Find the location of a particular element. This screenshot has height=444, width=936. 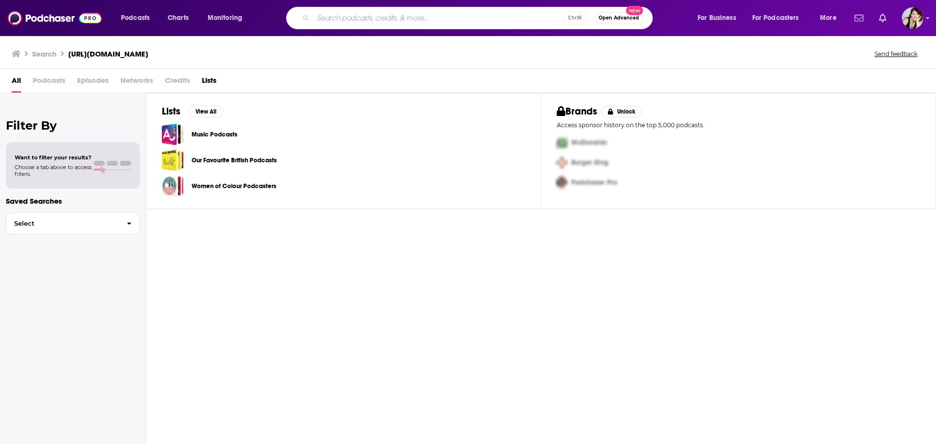

button: Unlock is located at coordinates (622, 112).